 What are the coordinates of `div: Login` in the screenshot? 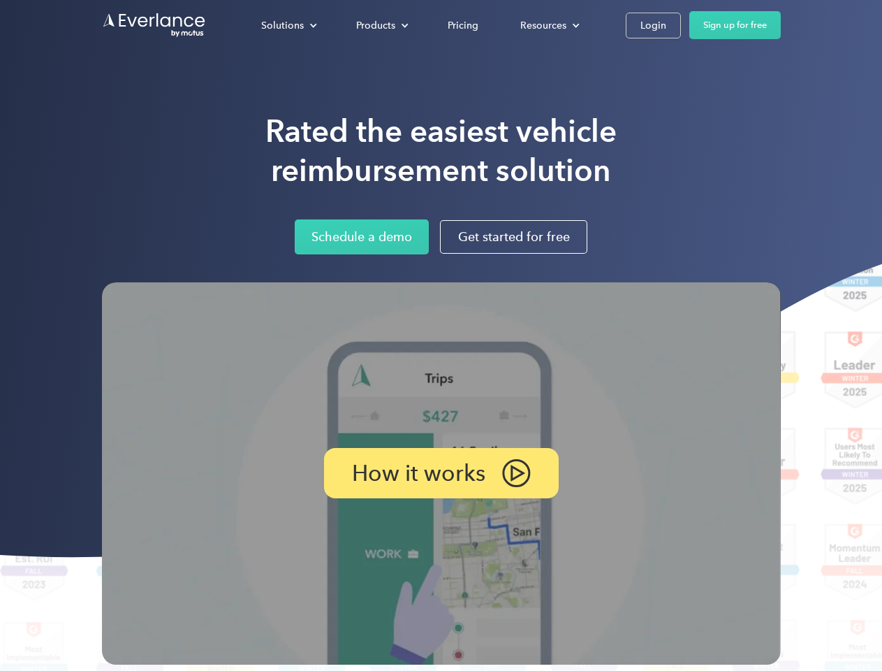 It's located at (653, 25).